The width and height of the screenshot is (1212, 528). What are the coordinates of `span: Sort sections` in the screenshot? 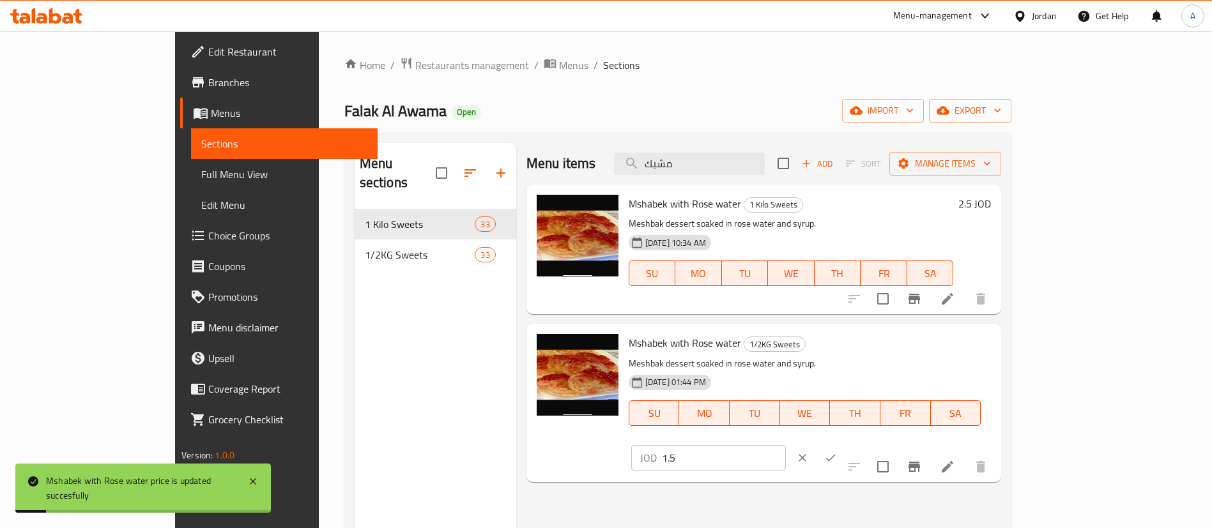 It's located at (470, 173).